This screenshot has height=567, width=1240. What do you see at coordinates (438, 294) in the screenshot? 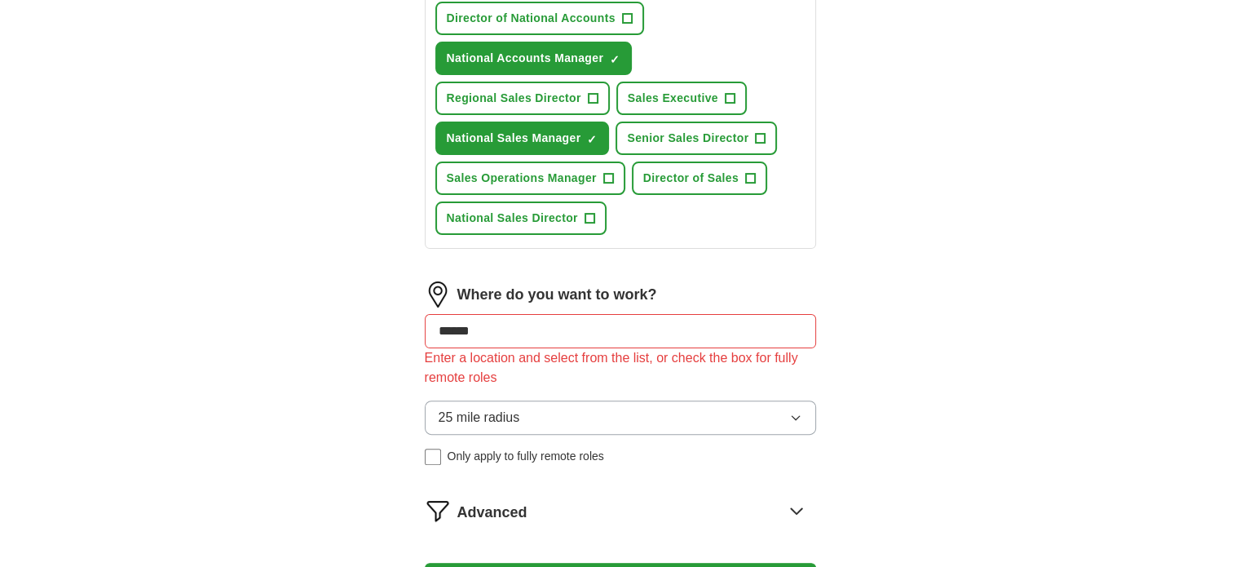
I see `img: location.png` at bounding box center [438, 294].